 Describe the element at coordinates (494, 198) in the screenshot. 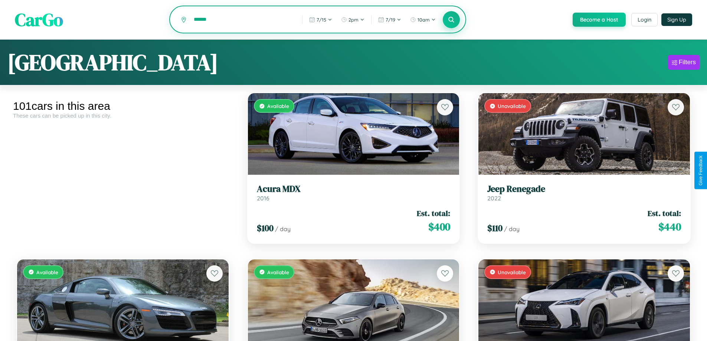

I see `span: 2022` at that location.